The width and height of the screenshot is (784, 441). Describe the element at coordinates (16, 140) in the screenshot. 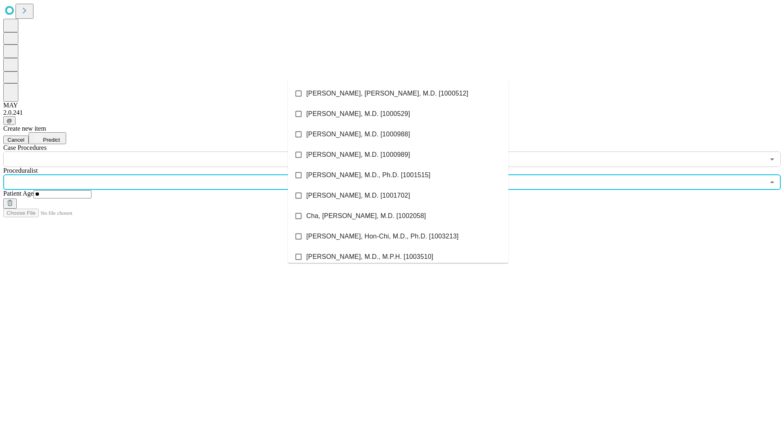

I see `span: Cancel` at that location.